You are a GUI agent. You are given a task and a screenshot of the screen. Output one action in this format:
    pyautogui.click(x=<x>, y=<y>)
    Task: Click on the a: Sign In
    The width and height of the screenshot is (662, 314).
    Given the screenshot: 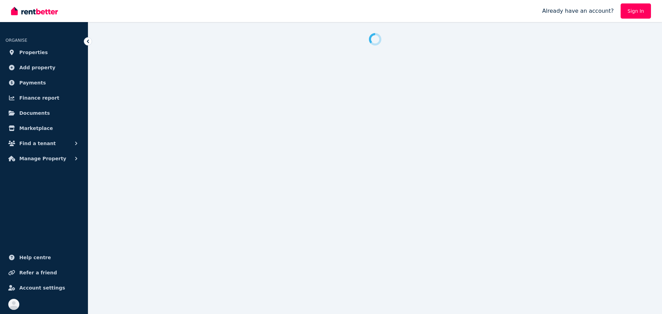 What is the action you would take?
    pyautogui.click(x=636, y=11)
    